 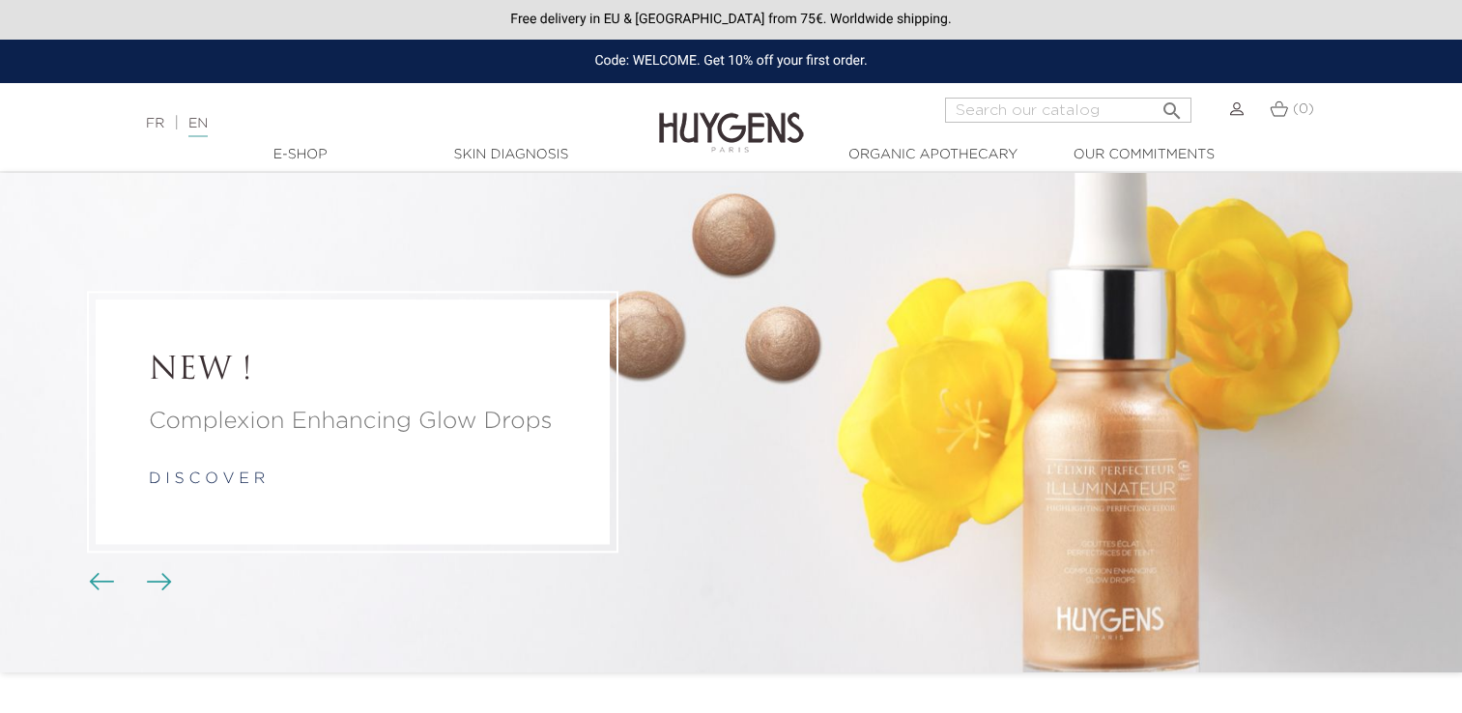 What do you see at coordinates (934, 155) in the screenshot?
I see `a: Organic Apothecary` at bounding box center [934, 155].